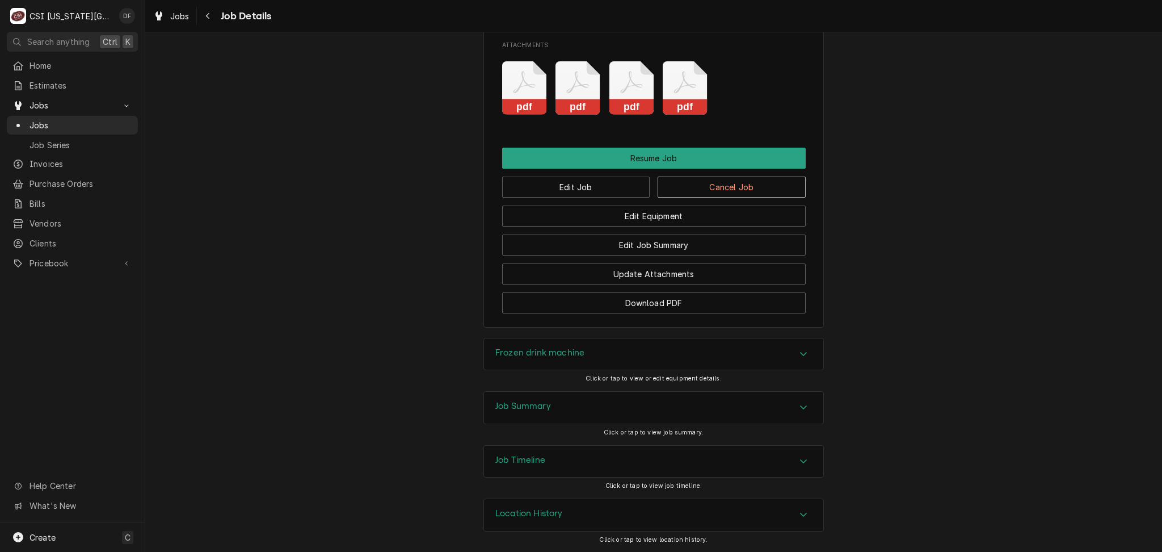  I want to click on span: K, so click(128, 41).